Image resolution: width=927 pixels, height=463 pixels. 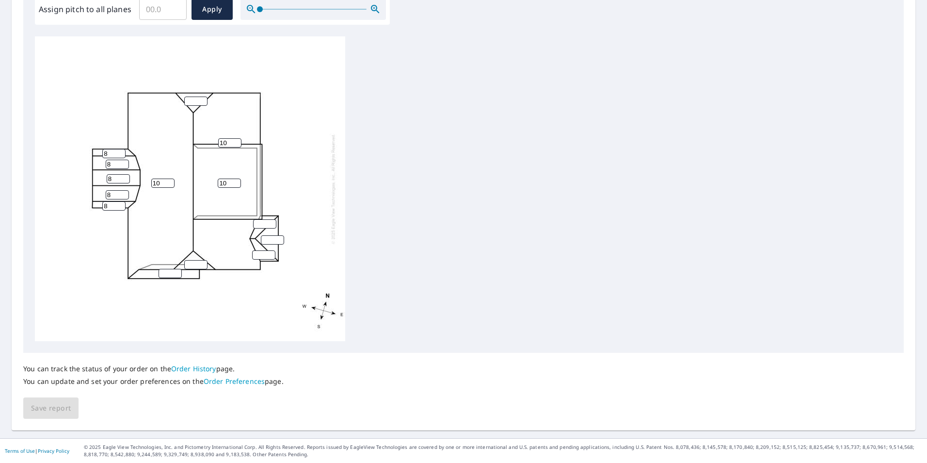 What do you see at coordinates (153, 381) in the screenshot?
I see `p: You can update and set your order preferences on the page.` at bounding box center [153, 381].